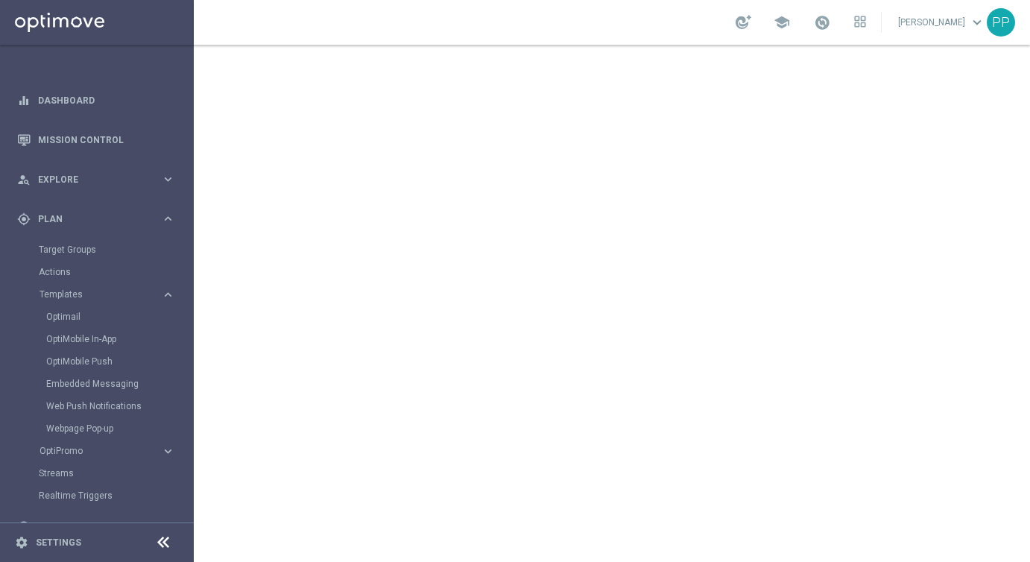 Image resolution: width=1030 pixels, height=562 pixels. Describe the element at coordinates (107, 294) in the screenshot. I see `div: Templates keyboard_arrow_right` at that location.